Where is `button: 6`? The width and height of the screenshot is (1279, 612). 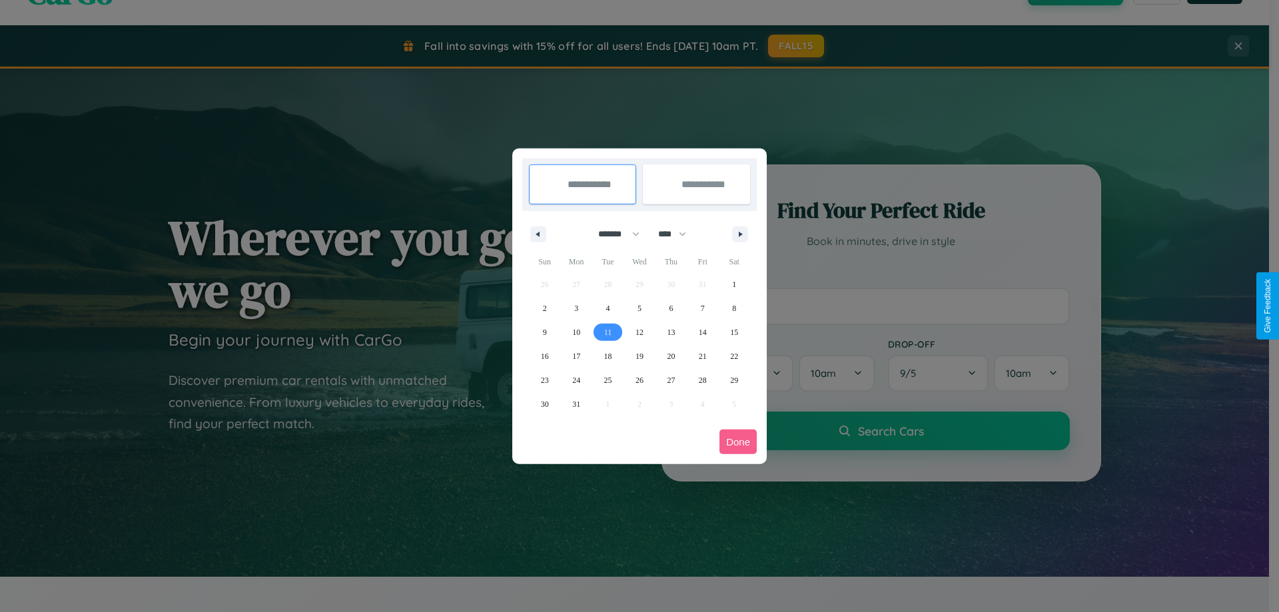
button: 6 is located at coordinates (671, 308).